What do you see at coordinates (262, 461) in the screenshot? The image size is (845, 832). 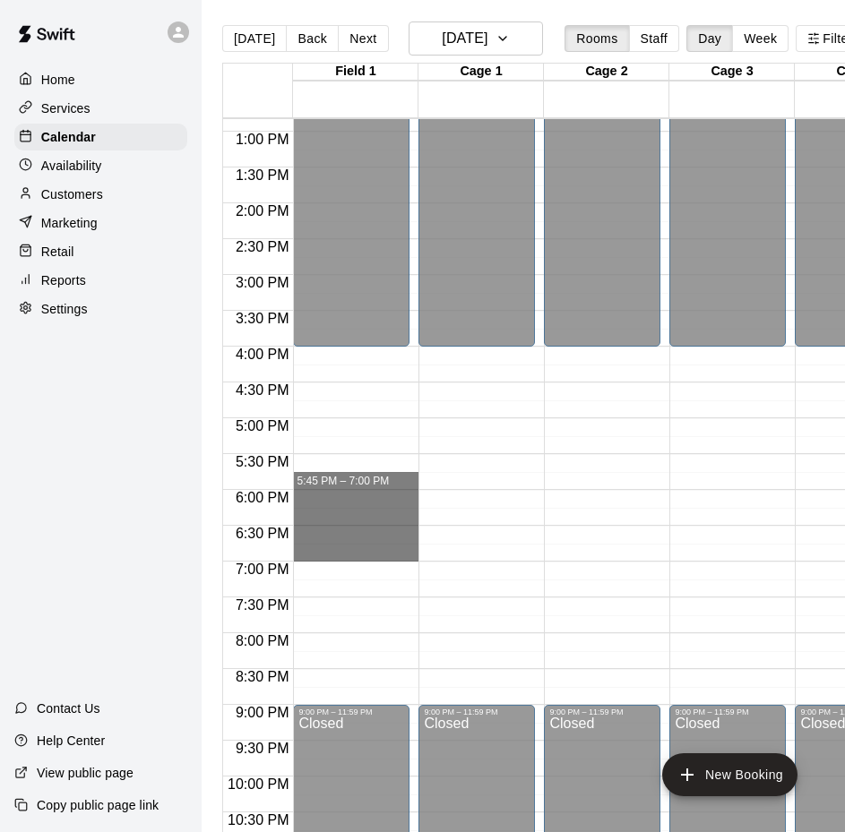 I see `span: 5:30 PM` at bounding box center [262, 461].